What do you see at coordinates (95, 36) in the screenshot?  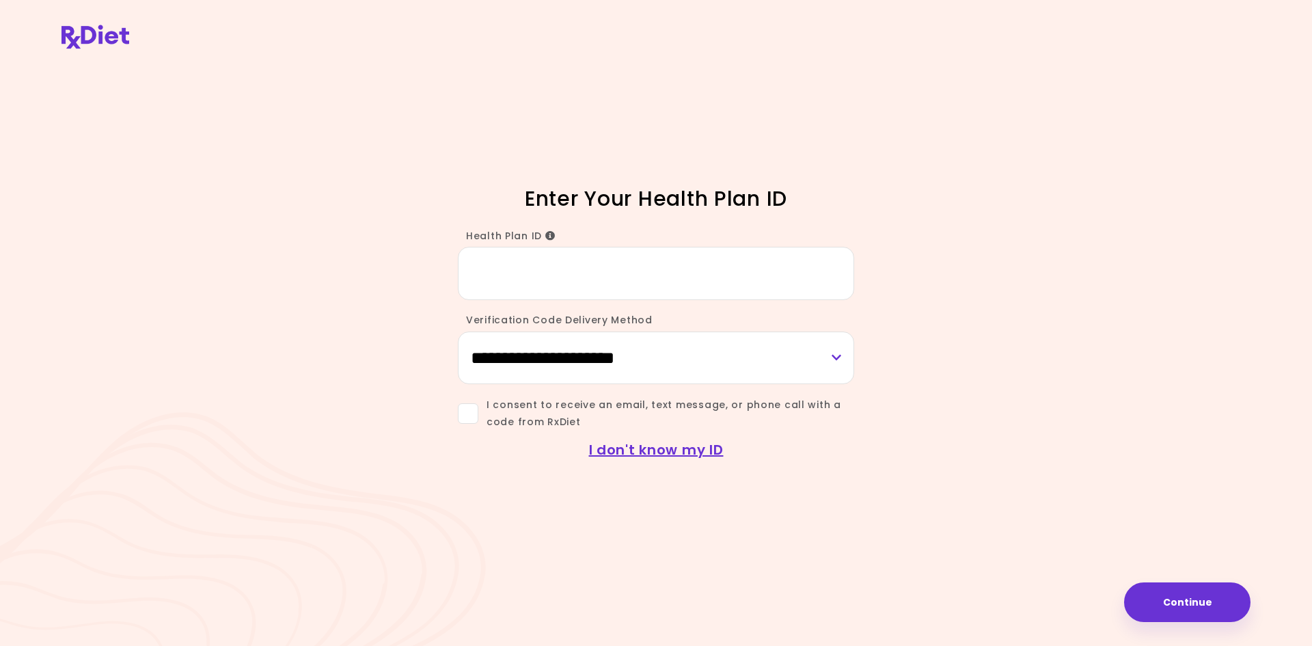 I see `img: RxDiet` at bounding box center [95, 36].